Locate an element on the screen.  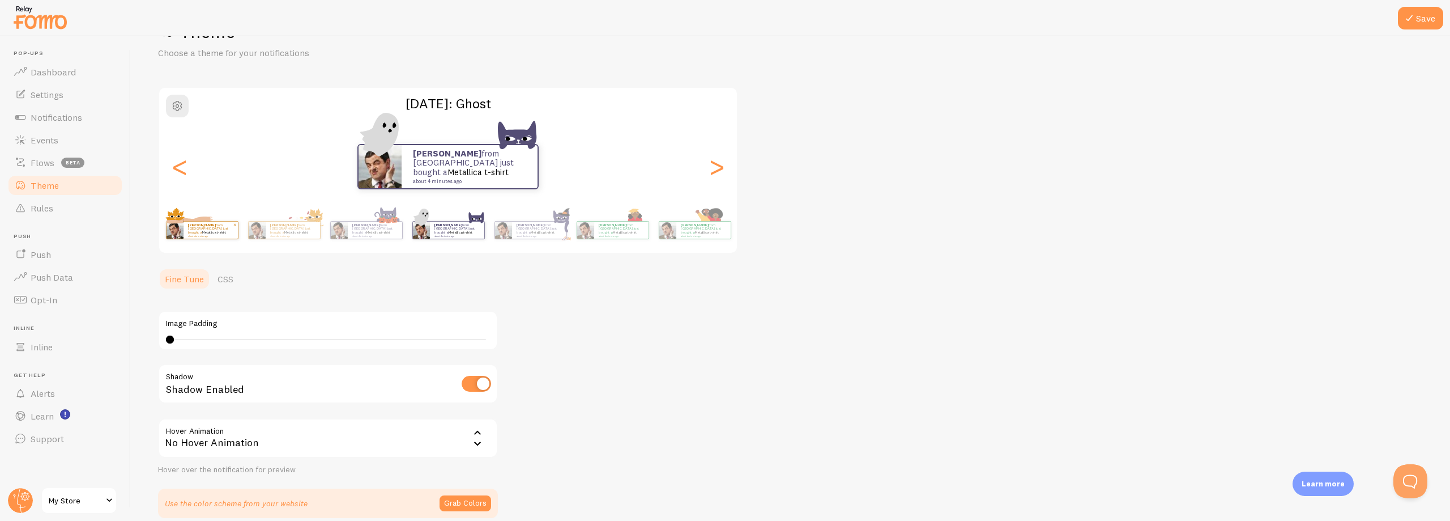
span: Flows is located at coordinates (42, 163).